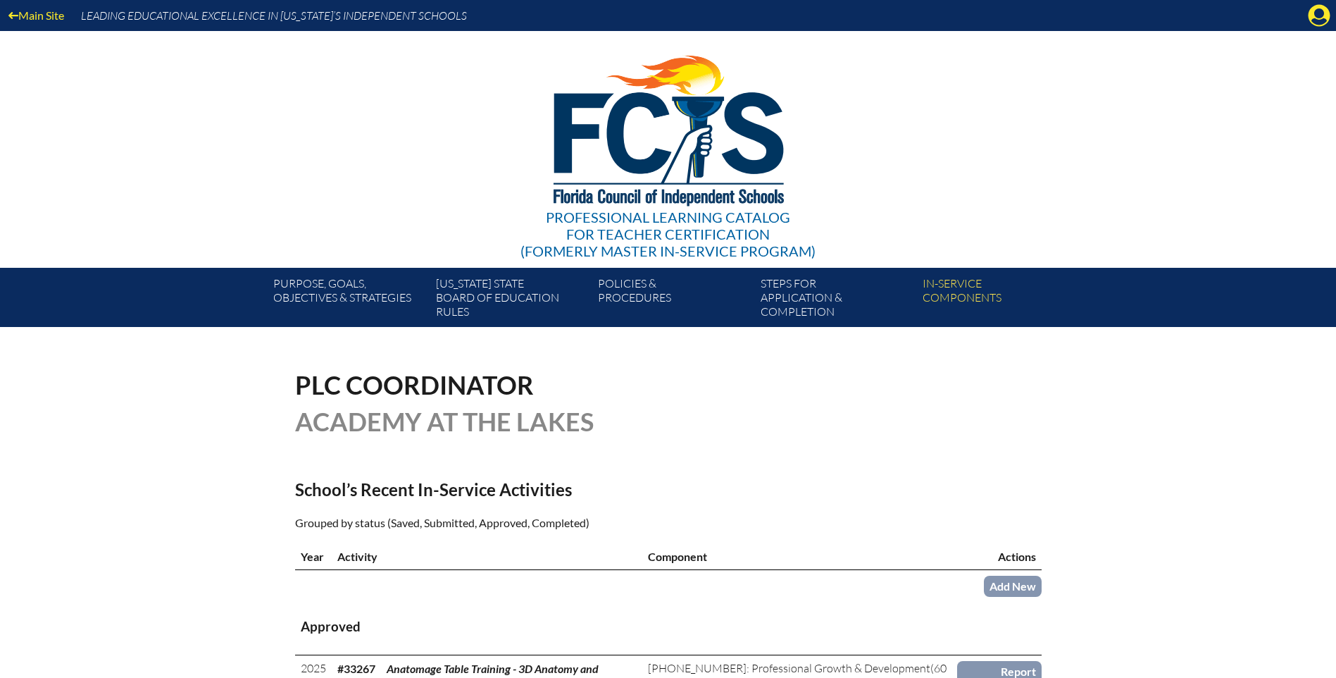  What do you see at coordinates (314, 557) in the screenshot?
I see `th: Year` at bounding box center [314, 557].